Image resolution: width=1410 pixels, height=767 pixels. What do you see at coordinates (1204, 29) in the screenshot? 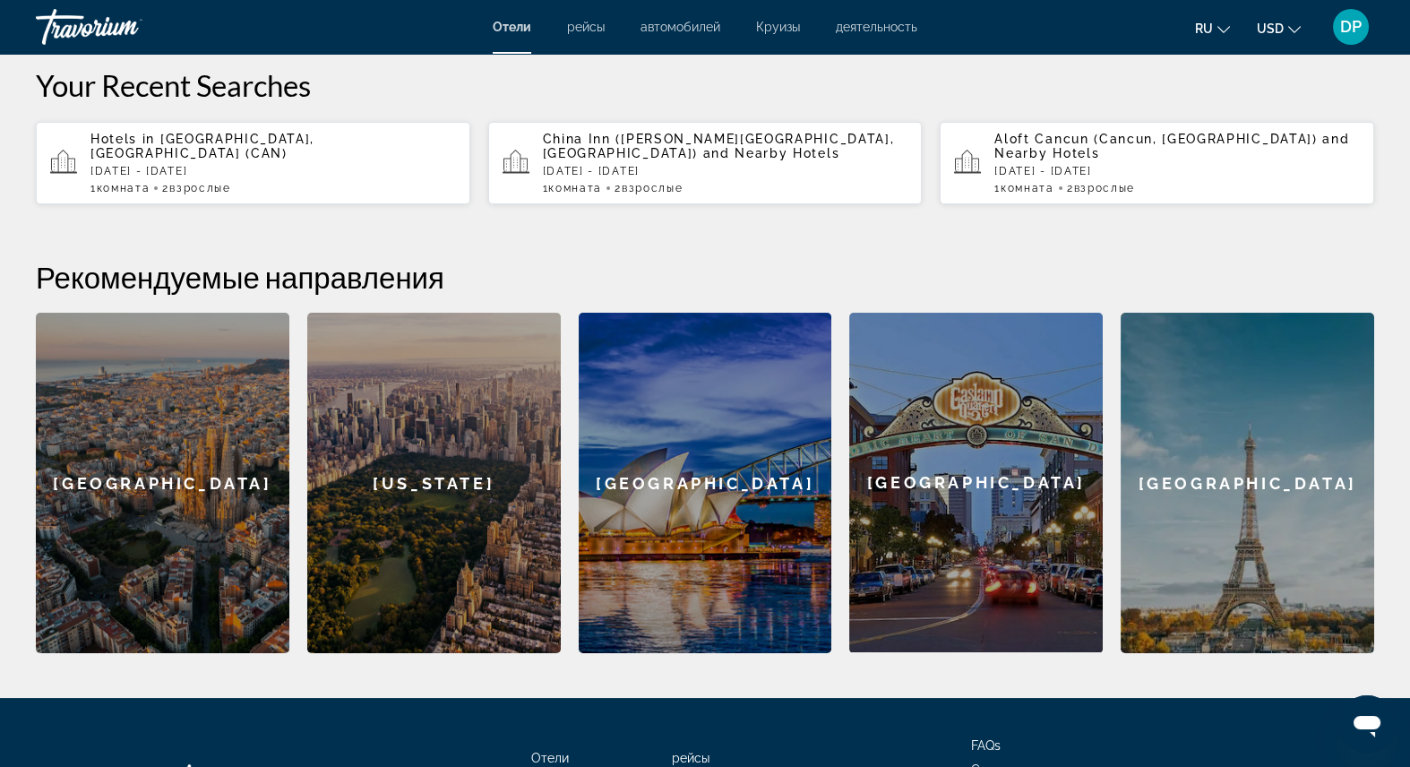
I see `span: ru` at bounding box center [1204, 29].